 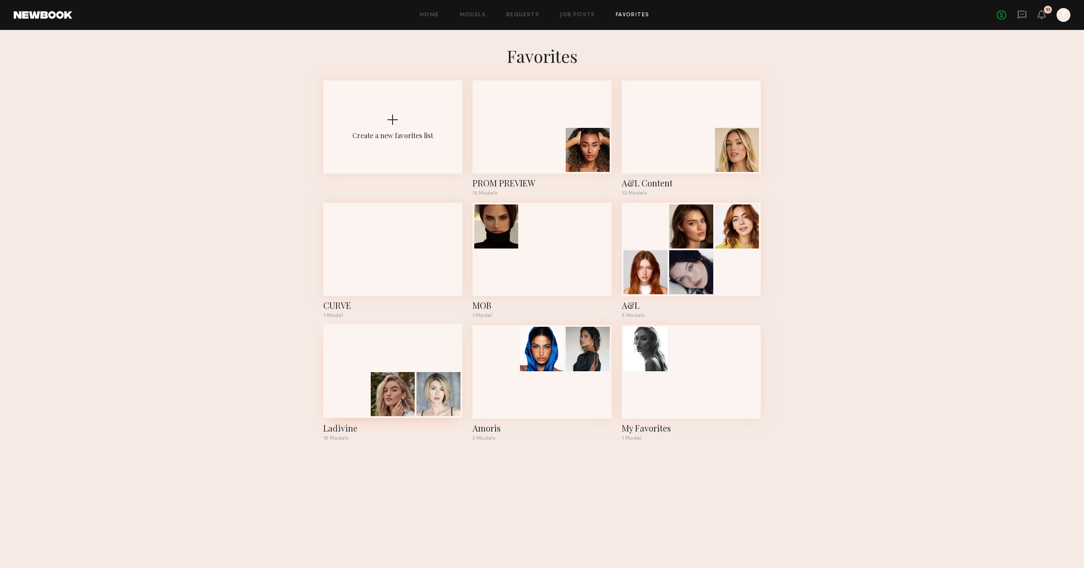 What do you see at coordinates (633, 15) in the screenshot?
I see `a: Favorites` at bounding box center [633, 15].